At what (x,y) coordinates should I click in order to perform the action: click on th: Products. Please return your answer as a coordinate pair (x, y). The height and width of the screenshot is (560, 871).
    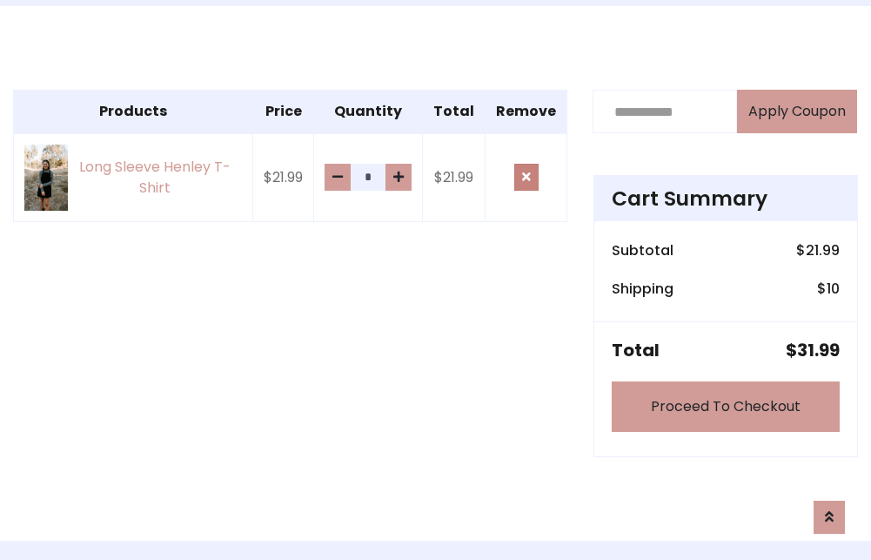
    Looking at the image, I should click on (133, 112).